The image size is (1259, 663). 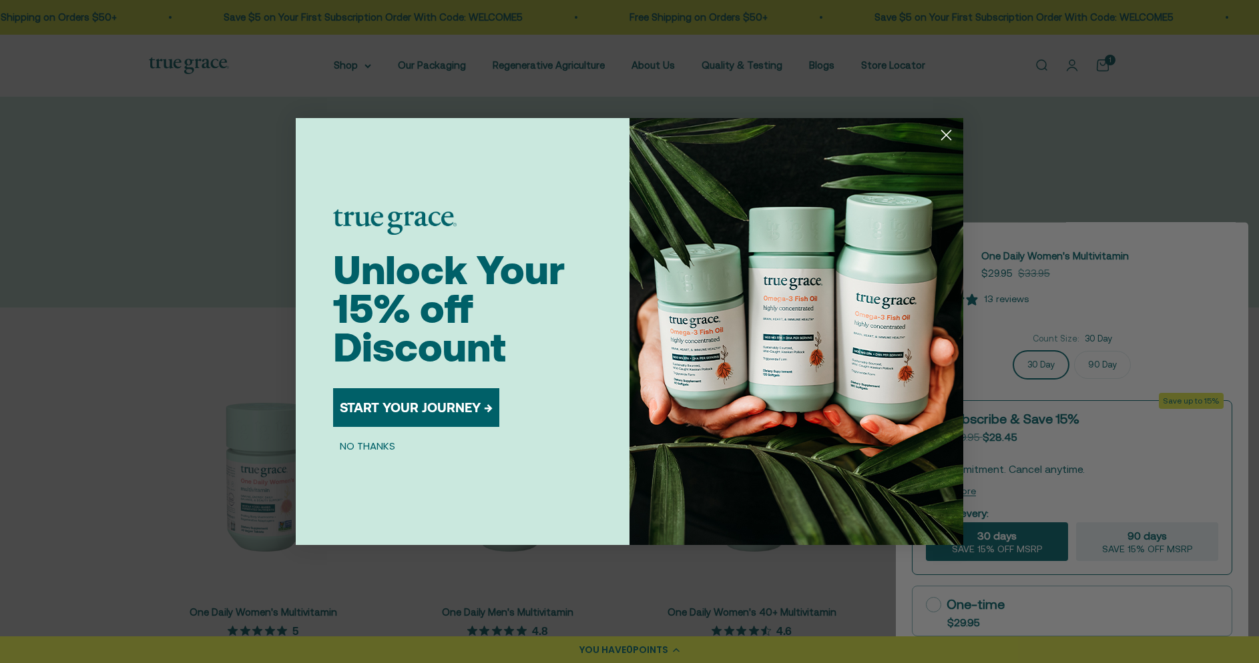 What do you see at coordinates (946, 135) in the screenshot?
I see `button: Close dialog` at bounding box center [946, 135].